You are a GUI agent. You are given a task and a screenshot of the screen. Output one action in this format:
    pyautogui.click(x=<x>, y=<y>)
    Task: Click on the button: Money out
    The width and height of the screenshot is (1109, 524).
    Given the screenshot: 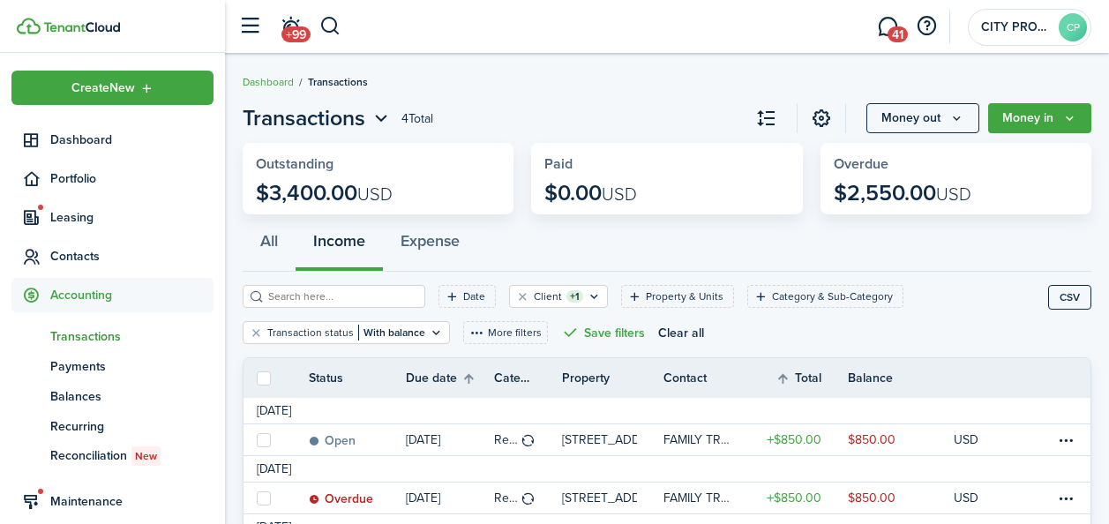 What is the action you would take?
    pyautogui.click(x=923, y=118)
    